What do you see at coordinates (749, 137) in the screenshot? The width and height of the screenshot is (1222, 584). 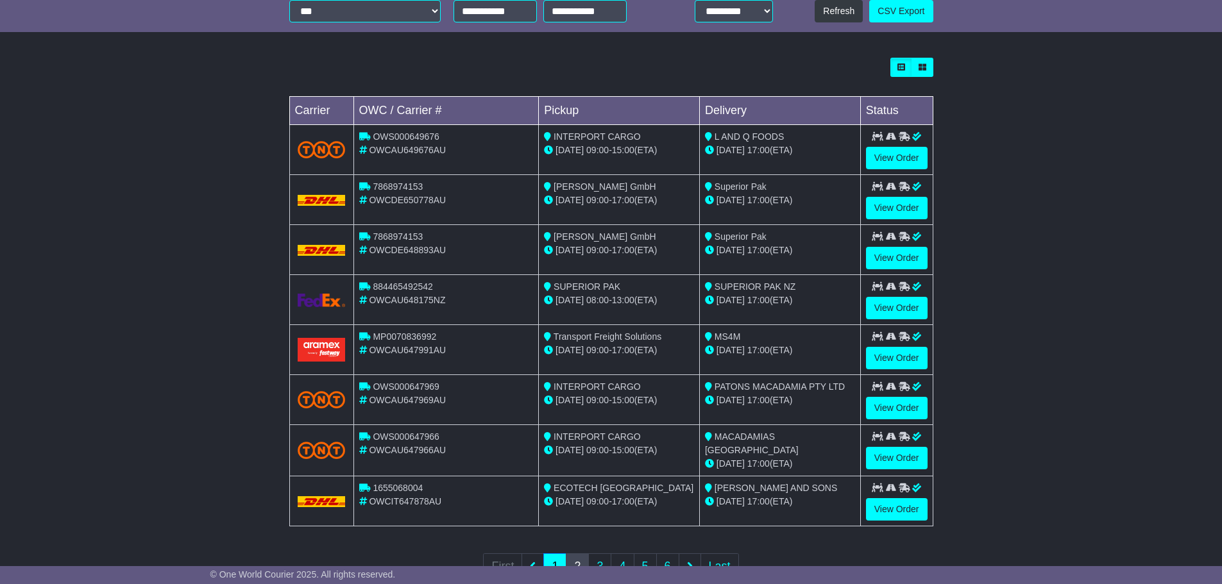 I see `span: L AND Q FOODS` at bounding box center [749, 137].